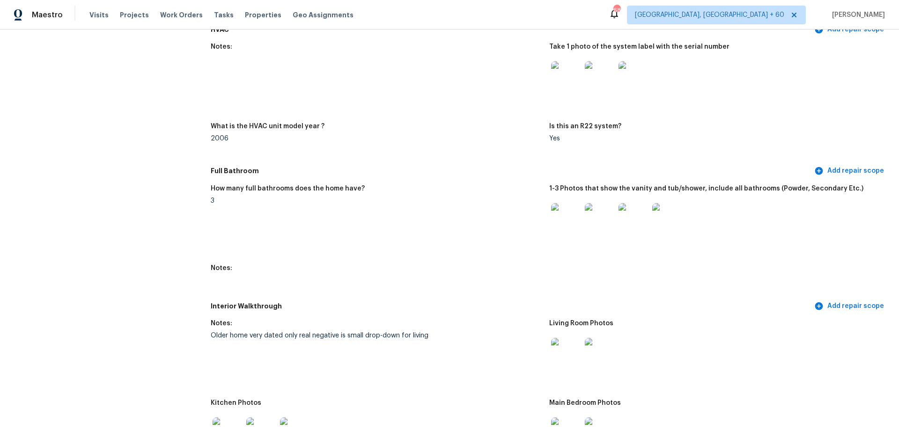 This screenshot has height=446, width=899. What do you see at coordinates (224, 15) in the screenshot?
I see `span: Tasks` at bounding box center [224, 15].